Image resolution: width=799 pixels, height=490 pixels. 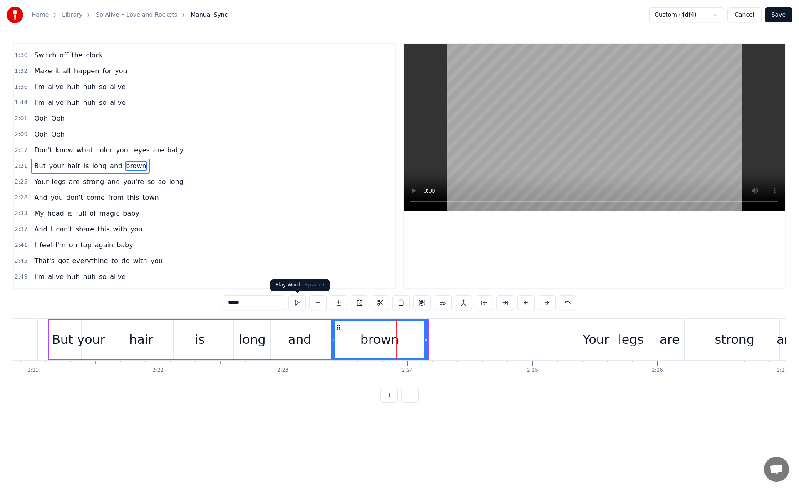 What do you see at coordinates (300, 339) in the screenshot?
I see `div: and` at bounding box center [300, 339].